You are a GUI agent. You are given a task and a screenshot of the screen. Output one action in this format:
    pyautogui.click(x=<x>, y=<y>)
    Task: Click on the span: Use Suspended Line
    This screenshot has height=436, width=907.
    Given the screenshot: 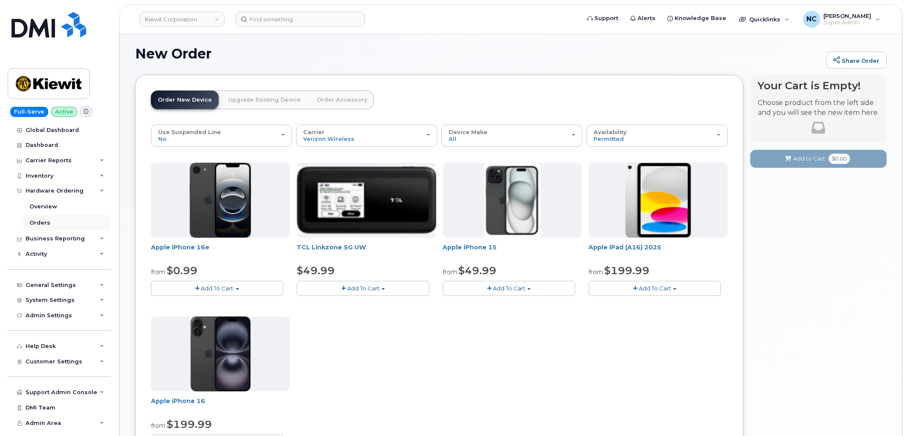 What is the action you would take?
    pyautogui.click(x=189, y=132)
    